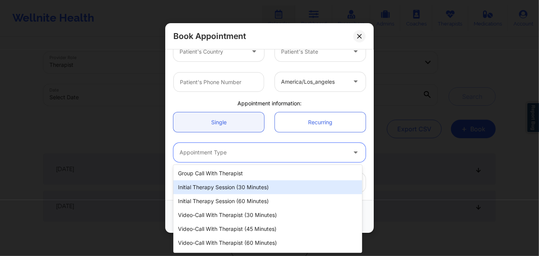  What do you see at coordinates (270, 103) in the screenshot?
I see `div: Appointment information:` at bounding box center [270, 103].